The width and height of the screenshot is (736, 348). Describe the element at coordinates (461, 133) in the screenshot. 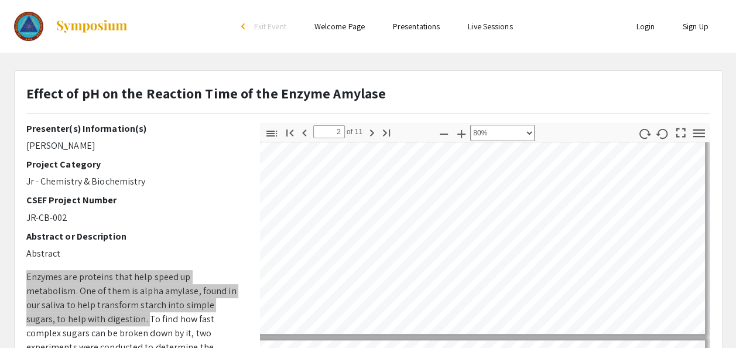

I see `button: Zoom In` at that location.